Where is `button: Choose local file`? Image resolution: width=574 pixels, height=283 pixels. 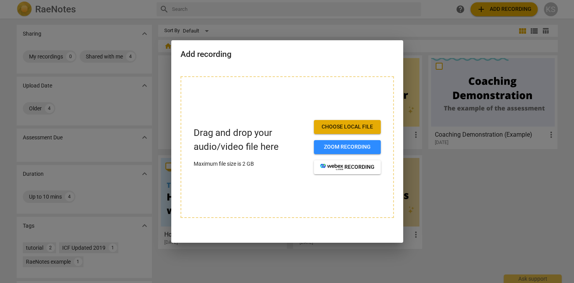 button: Choose local file is located at coordinates (347, 127).